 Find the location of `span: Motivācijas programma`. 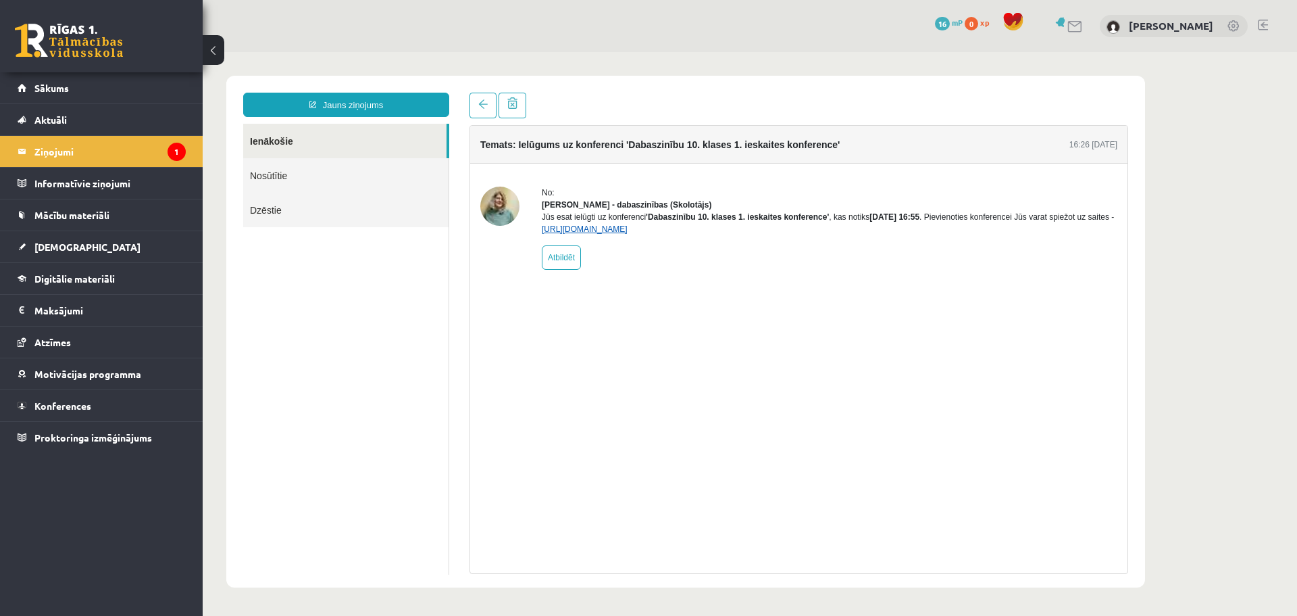

span: Motivācijas programma is located at coordinates (88, 374).